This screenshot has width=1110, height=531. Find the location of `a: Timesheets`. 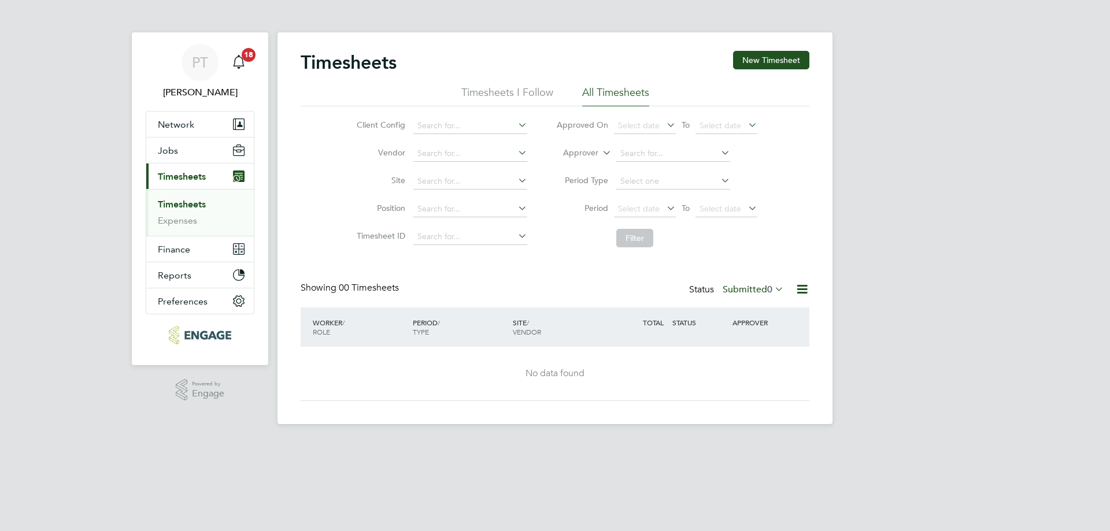

a: Timesheets is located at coordinates (182, 204).